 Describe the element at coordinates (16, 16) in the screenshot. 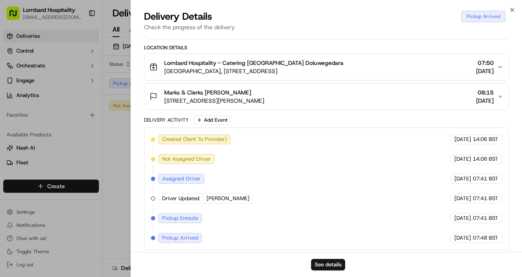

I see `img: Nash` at that location.